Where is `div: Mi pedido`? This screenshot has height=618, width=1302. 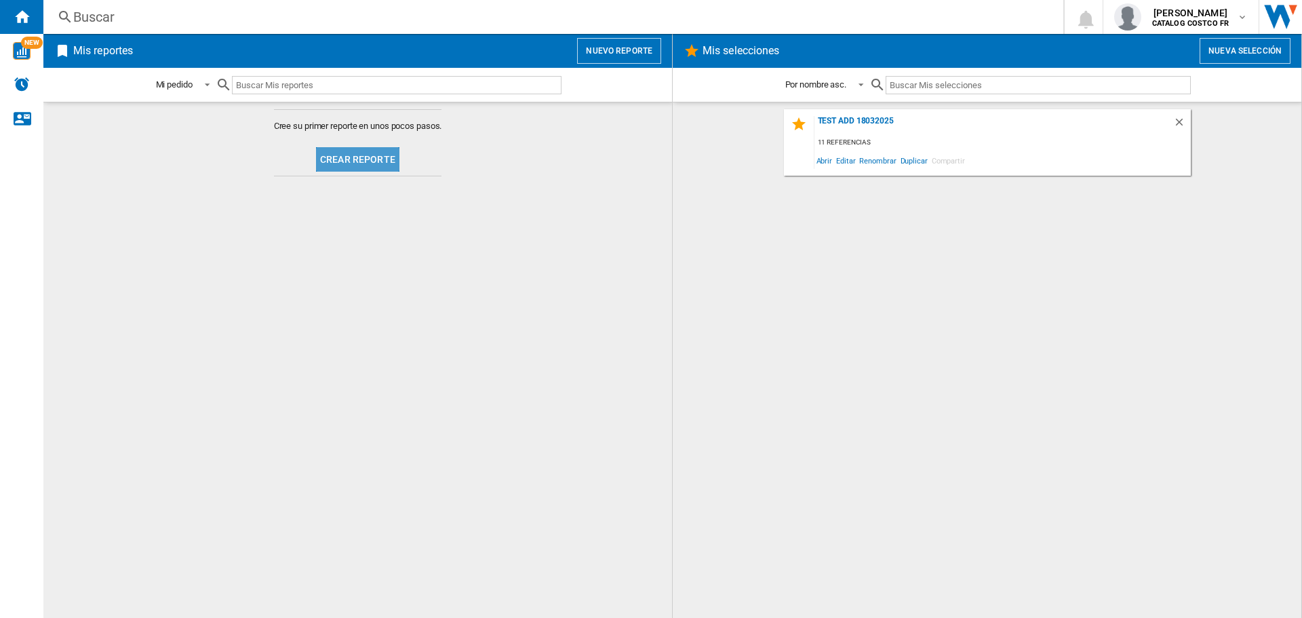
div: Mi pedido is located at coordinates (174, 84).